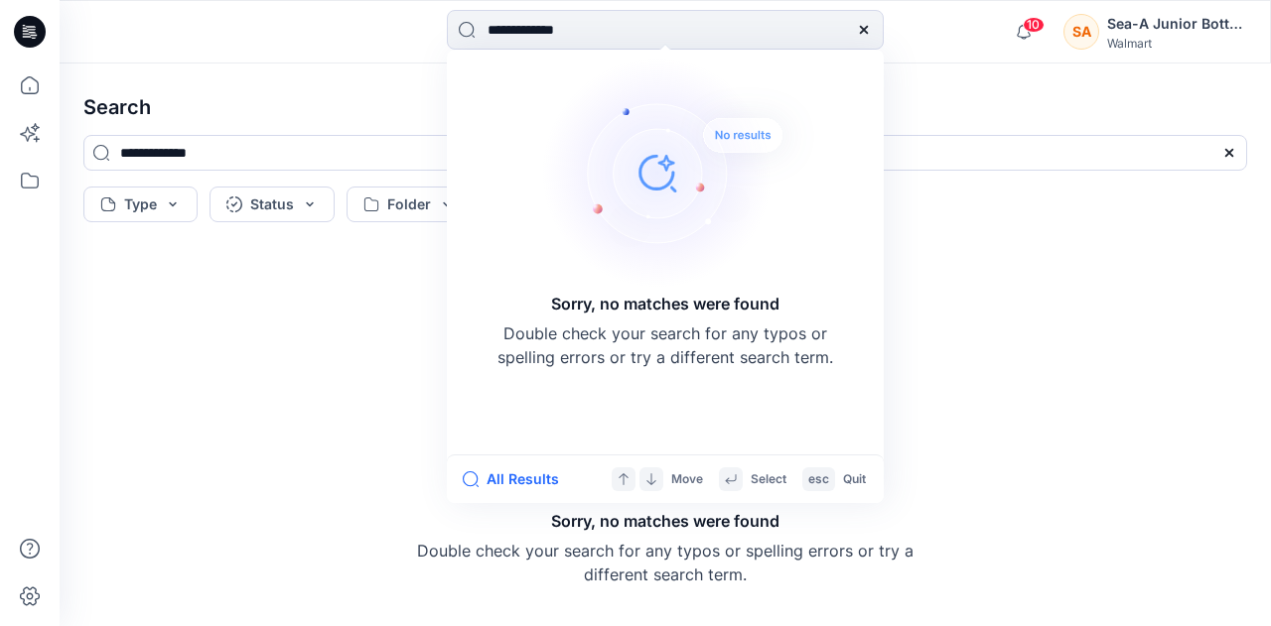  What do you see at coordinates (517, 479) in the screenshot?
I see `a: All Results` at bounding box center [517, 479].